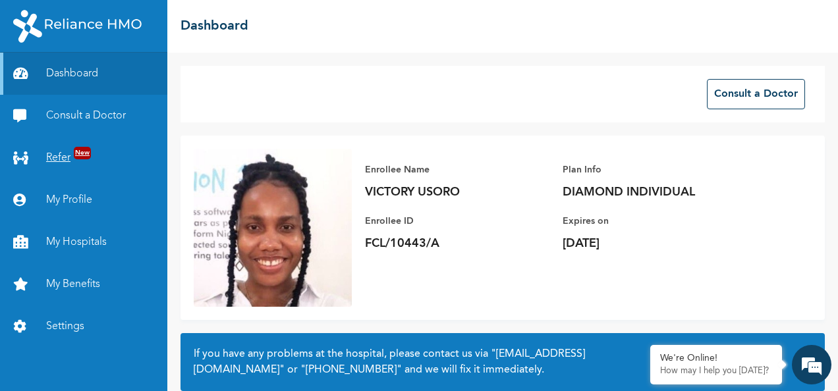  Describe the element at coordinates (190, 345) in the screenshot. I see `div: FAQs` at that location.